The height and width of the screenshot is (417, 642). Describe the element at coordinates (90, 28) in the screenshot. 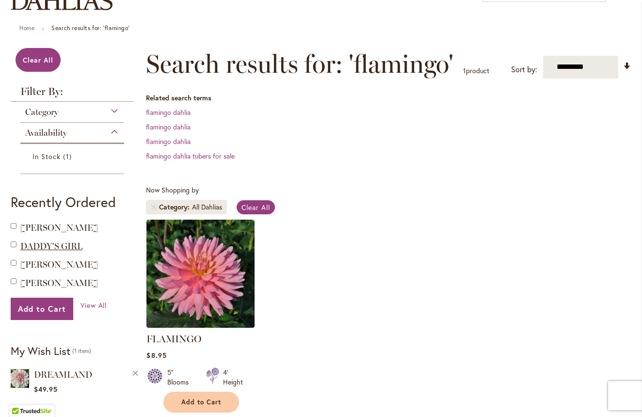

I see `strong: Search results for: 'flamingo'` at that location.